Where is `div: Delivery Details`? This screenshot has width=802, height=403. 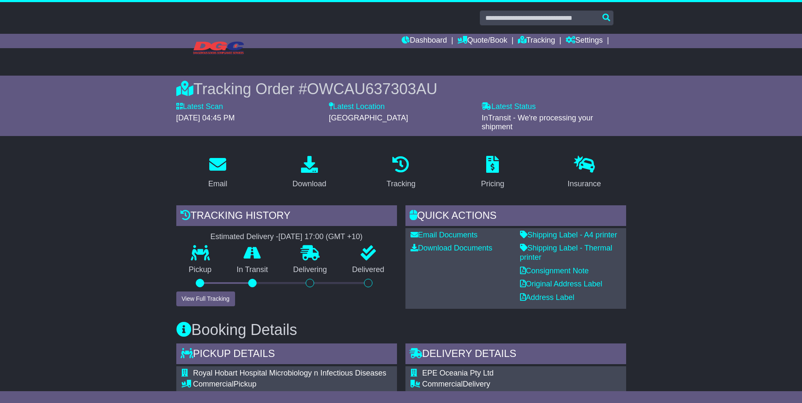 div: Delivery Details is located at coordinates (516, 355).